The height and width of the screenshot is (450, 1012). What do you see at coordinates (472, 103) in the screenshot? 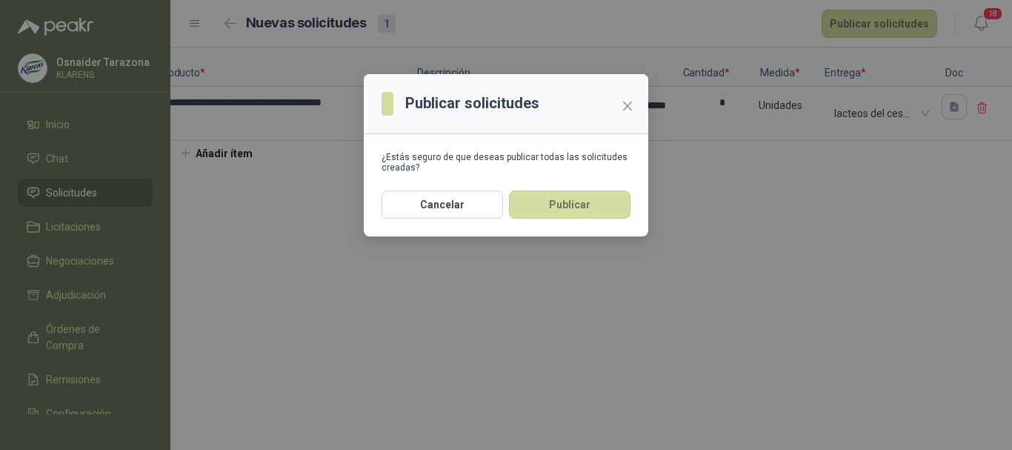
I see `h3: Publicar solicitudes` at bounding box center [472, 103].